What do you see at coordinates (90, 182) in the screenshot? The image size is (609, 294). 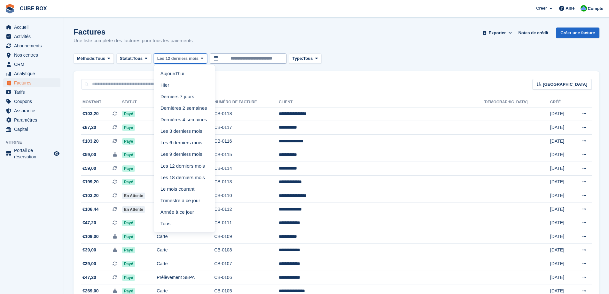 I see `span: €199,20` at bounding box center [90, 182].